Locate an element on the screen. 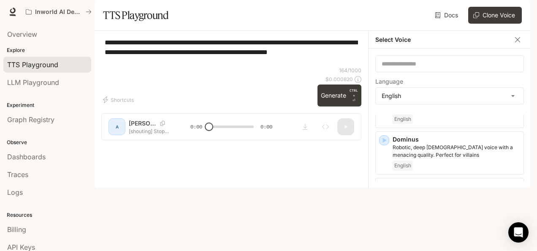  p: Dominus is located at coordinates (456, 139).